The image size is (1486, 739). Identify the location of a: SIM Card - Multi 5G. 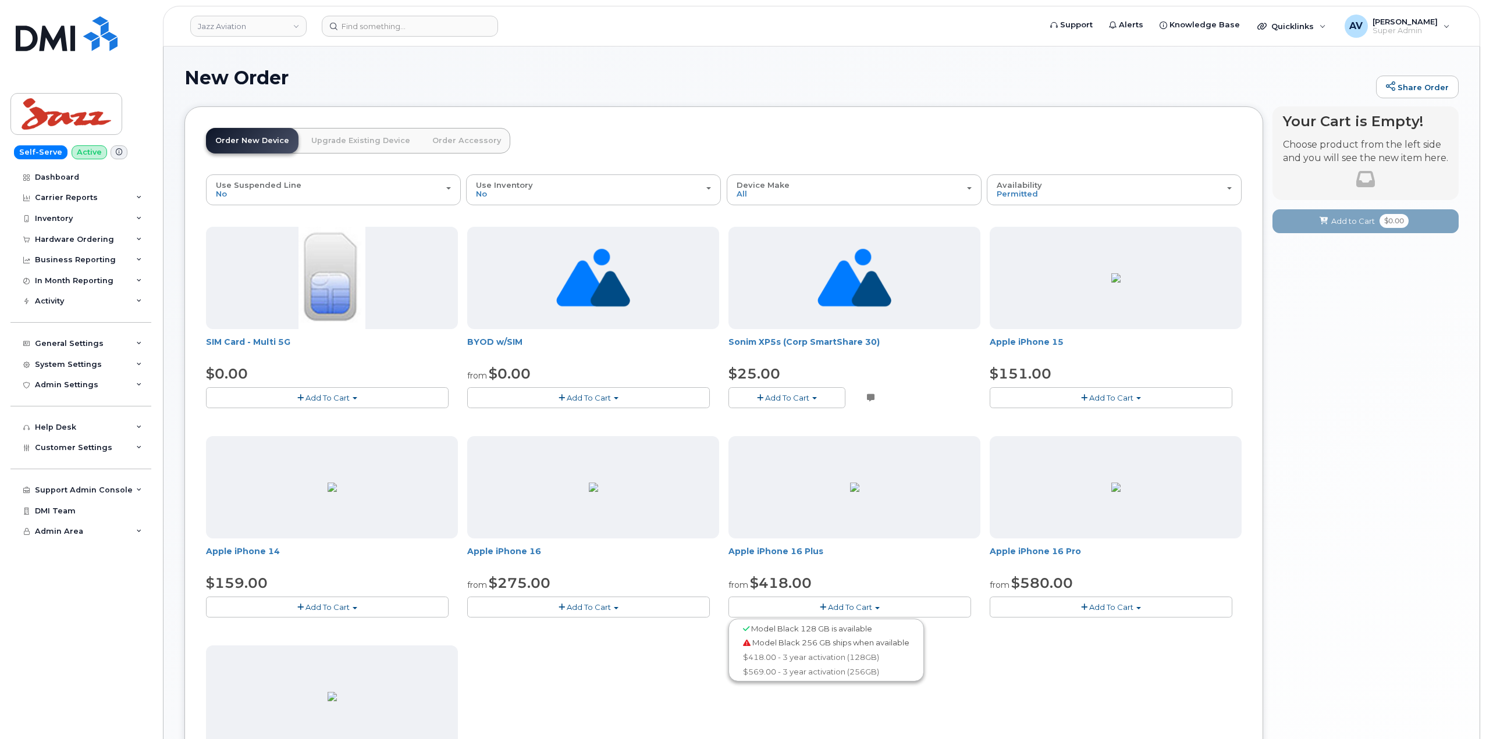
(248, 342).